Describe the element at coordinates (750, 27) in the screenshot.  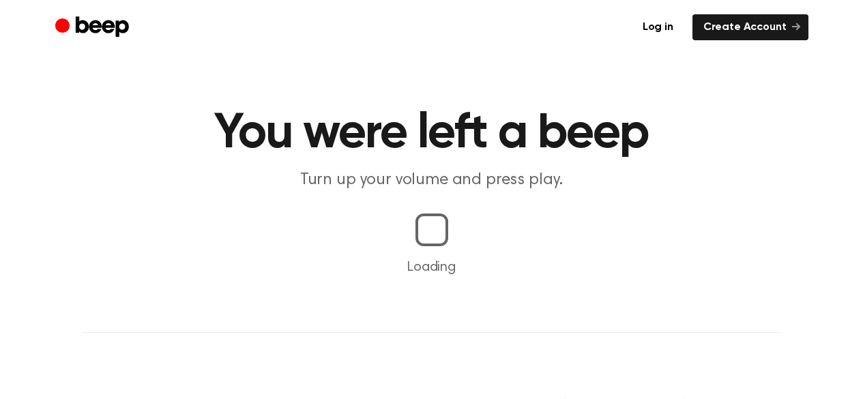
I see `a: Create Account` at that location.